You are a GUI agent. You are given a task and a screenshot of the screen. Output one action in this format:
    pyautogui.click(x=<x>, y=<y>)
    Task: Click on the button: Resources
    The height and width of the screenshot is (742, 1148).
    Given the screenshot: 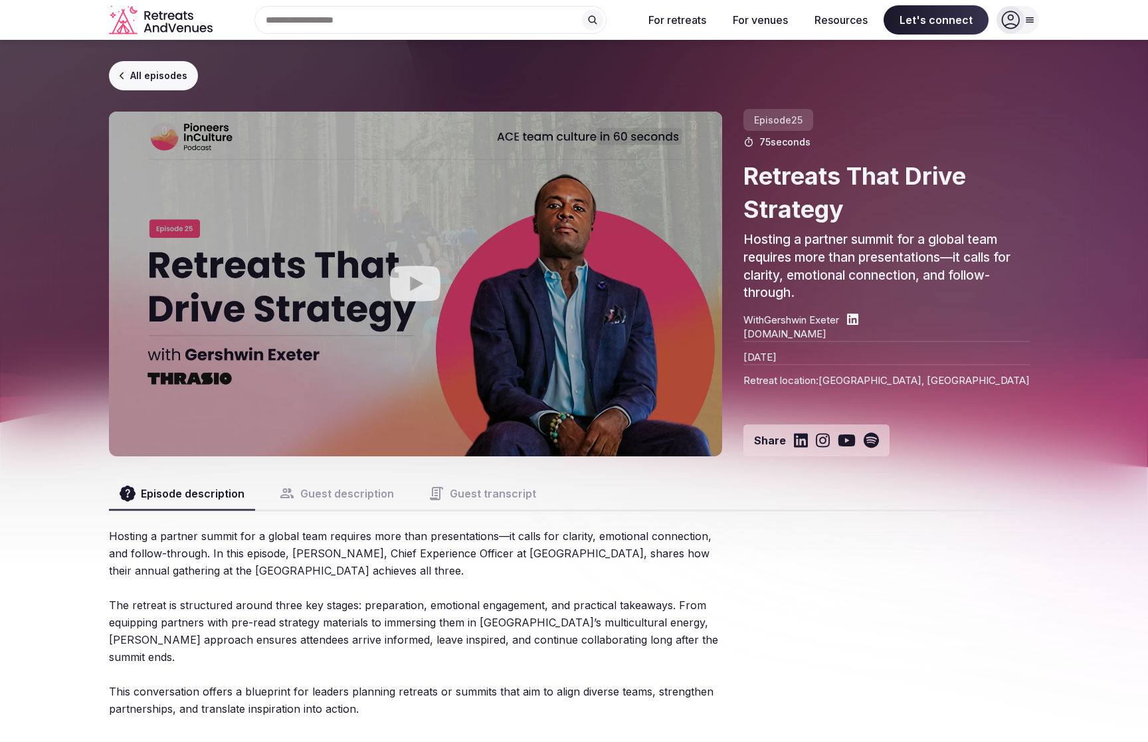 What is the action you would take?
    pyautogui.click(x=841, y=20)
    